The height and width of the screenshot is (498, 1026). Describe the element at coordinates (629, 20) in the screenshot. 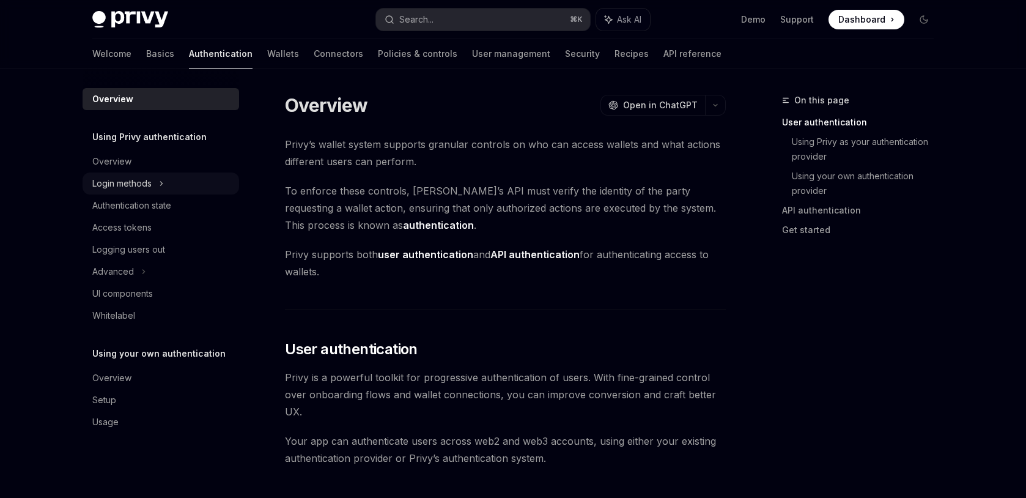

I see `span: Ask AI` at that location.